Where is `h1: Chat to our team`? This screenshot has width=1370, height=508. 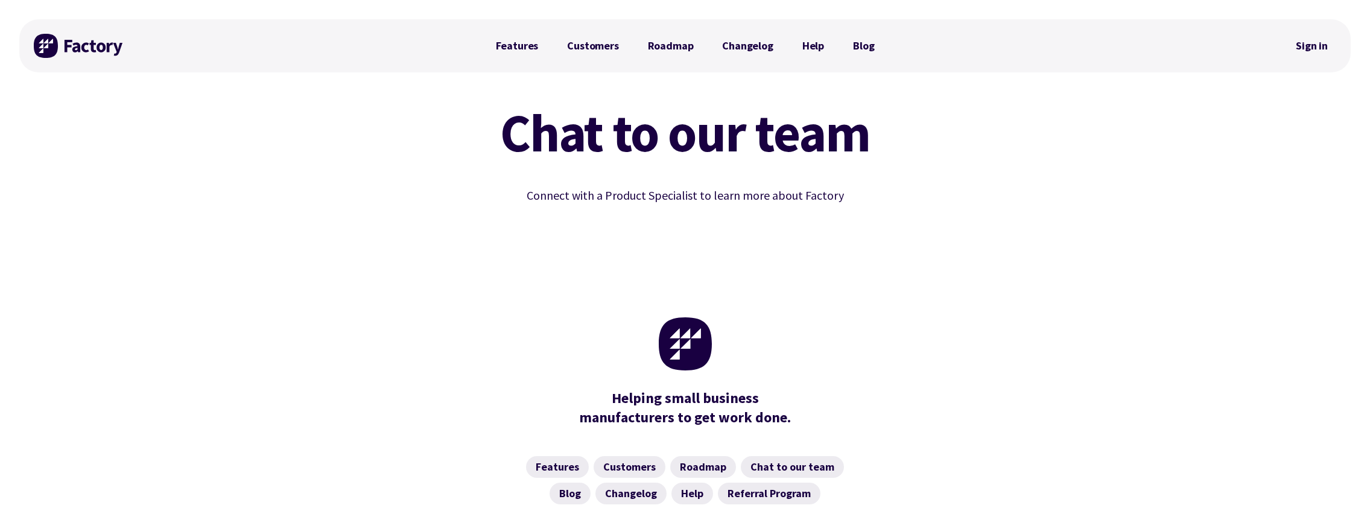
h1: Chat to our team is located at coordinates (685, 133).